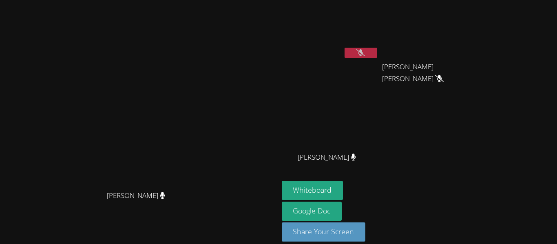  I want to click on button: Share Your Screen, so click(324, 232).